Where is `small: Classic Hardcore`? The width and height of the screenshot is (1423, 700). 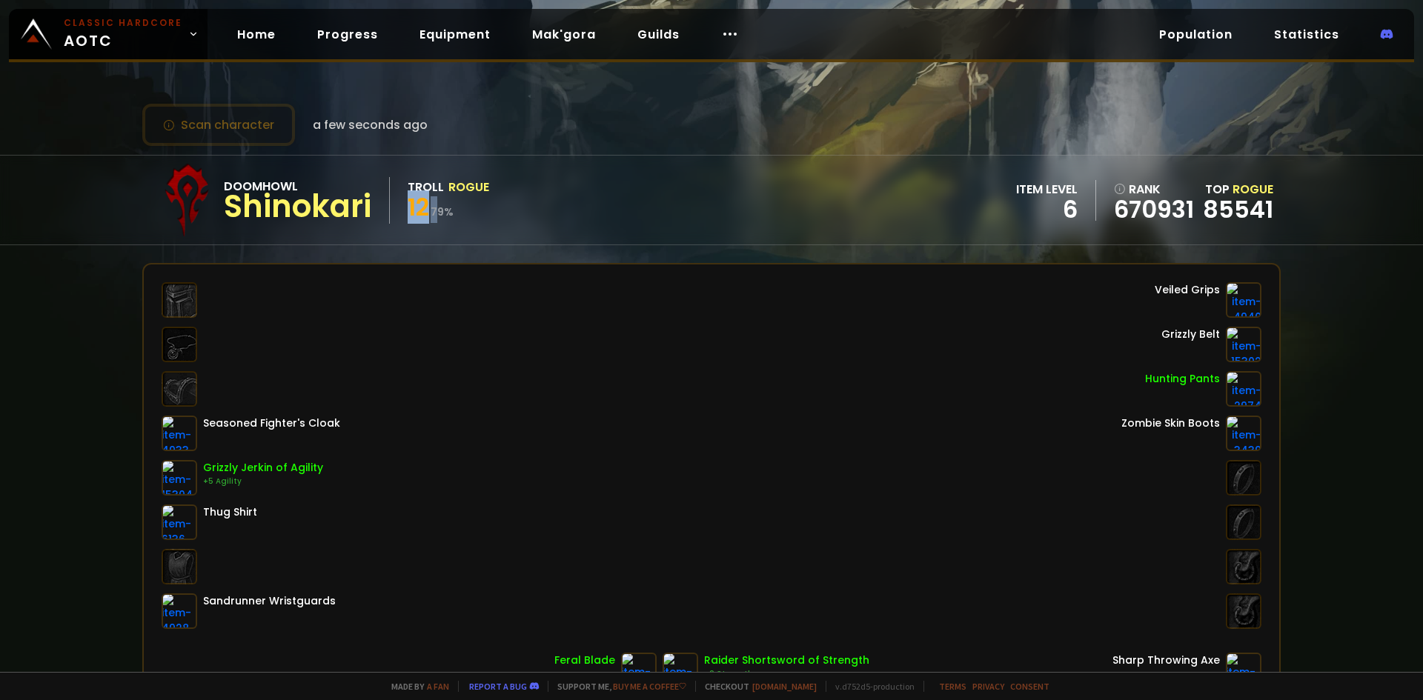
small: Classic Hardcore is located at coordinates (123, 23).